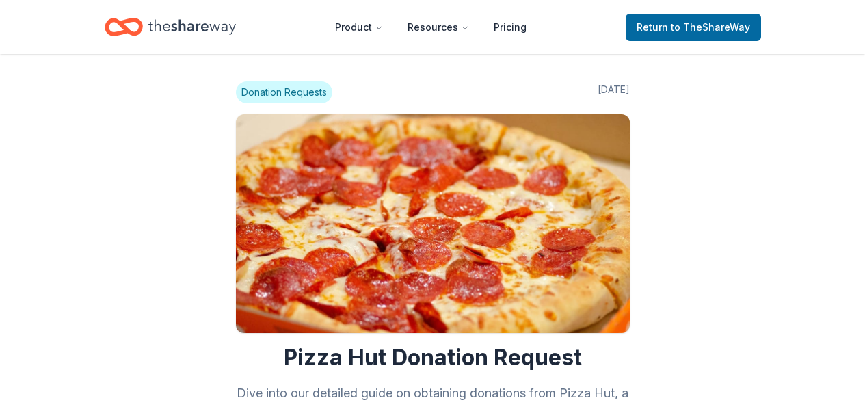  Describe the element at coordinates (433, 224) in the screenshot. I see `img: Image for Pizza Hut Donation Request` at that location.